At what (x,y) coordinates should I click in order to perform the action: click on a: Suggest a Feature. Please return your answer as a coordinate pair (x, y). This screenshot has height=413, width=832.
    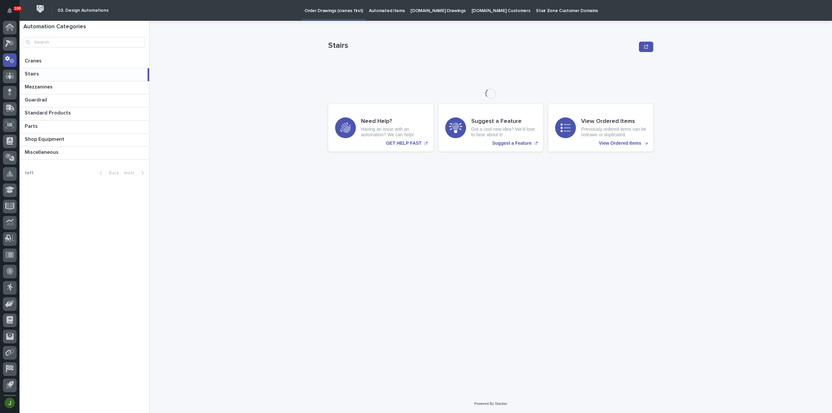
    Looking at the image, I should click on (491, 128).